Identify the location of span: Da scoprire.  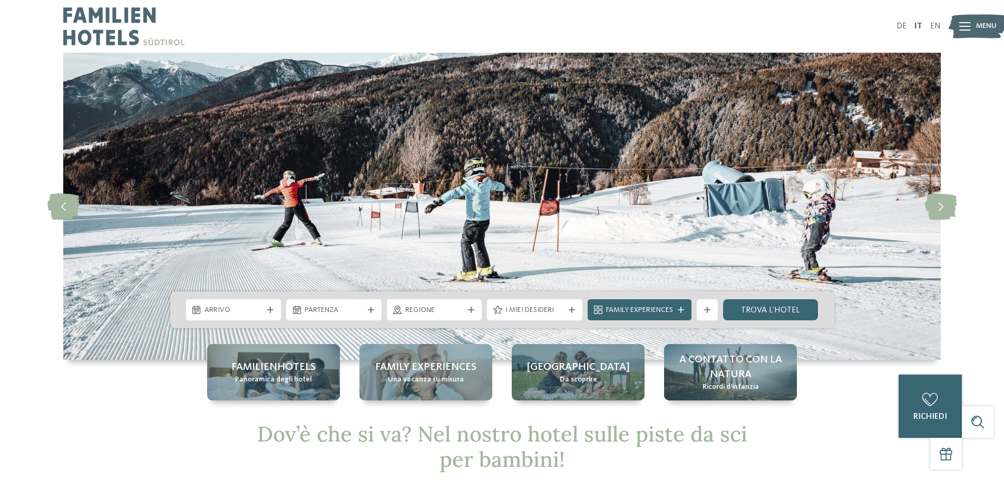
(578, 380).